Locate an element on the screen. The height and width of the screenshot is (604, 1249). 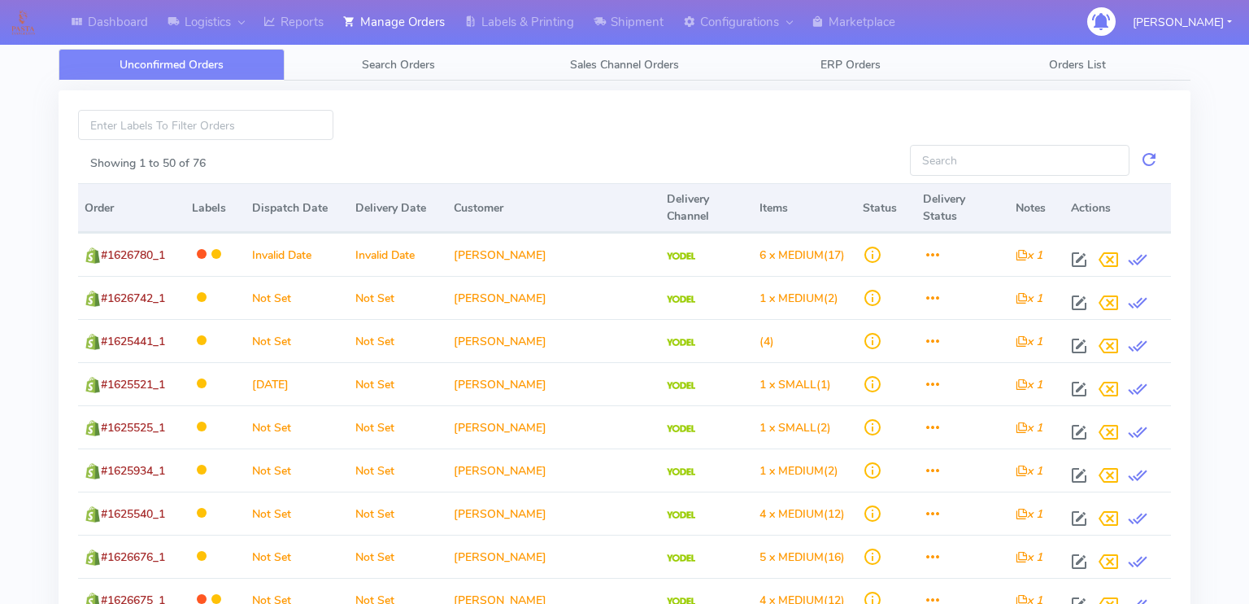
label: Showing 1 to 50 of 76 is located at coordinates (148, 163).